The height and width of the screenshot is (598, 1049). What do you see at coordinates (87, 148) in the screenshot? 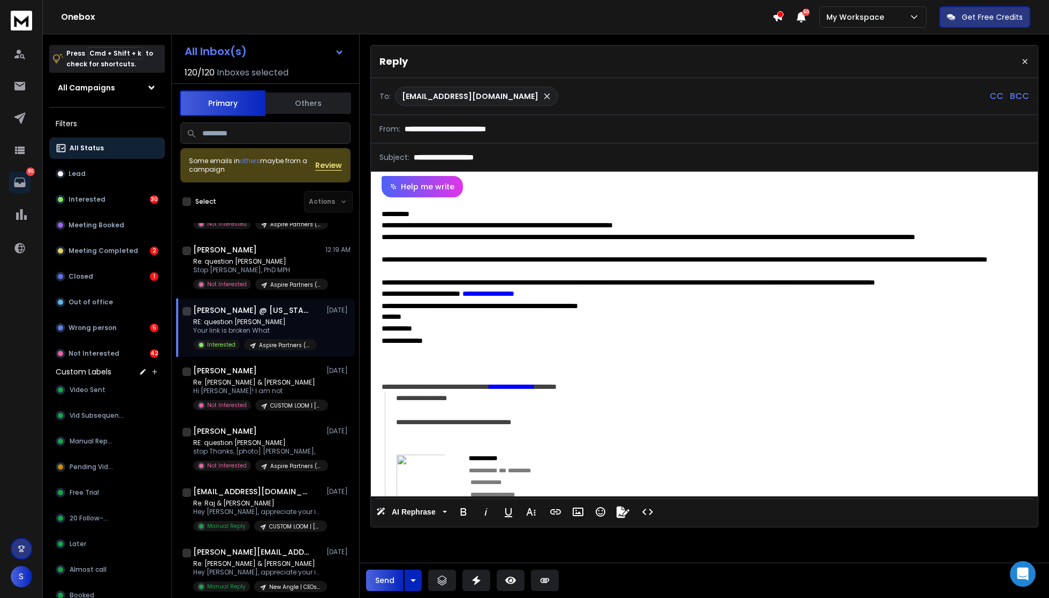
I see `p: All Status` at bounding box center [87, 148].